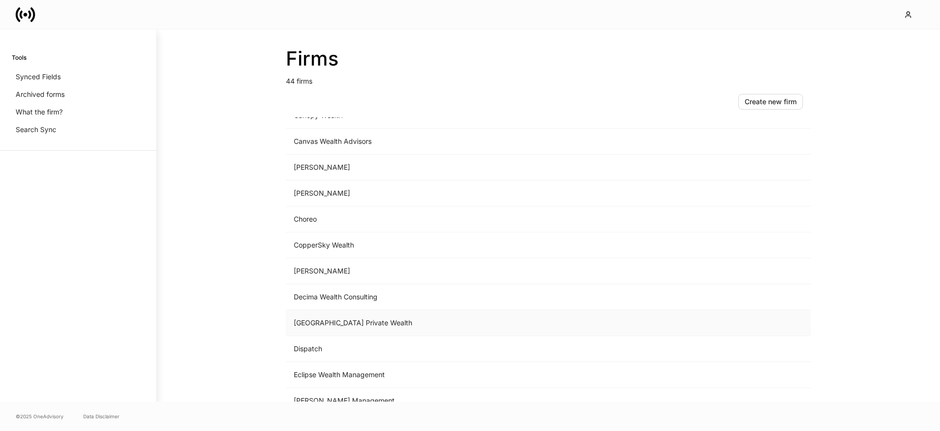  What do you see at coordinates (38, 77) in the screenshot?
I see `p: Synced Fields` at bounding box center [38, 77].